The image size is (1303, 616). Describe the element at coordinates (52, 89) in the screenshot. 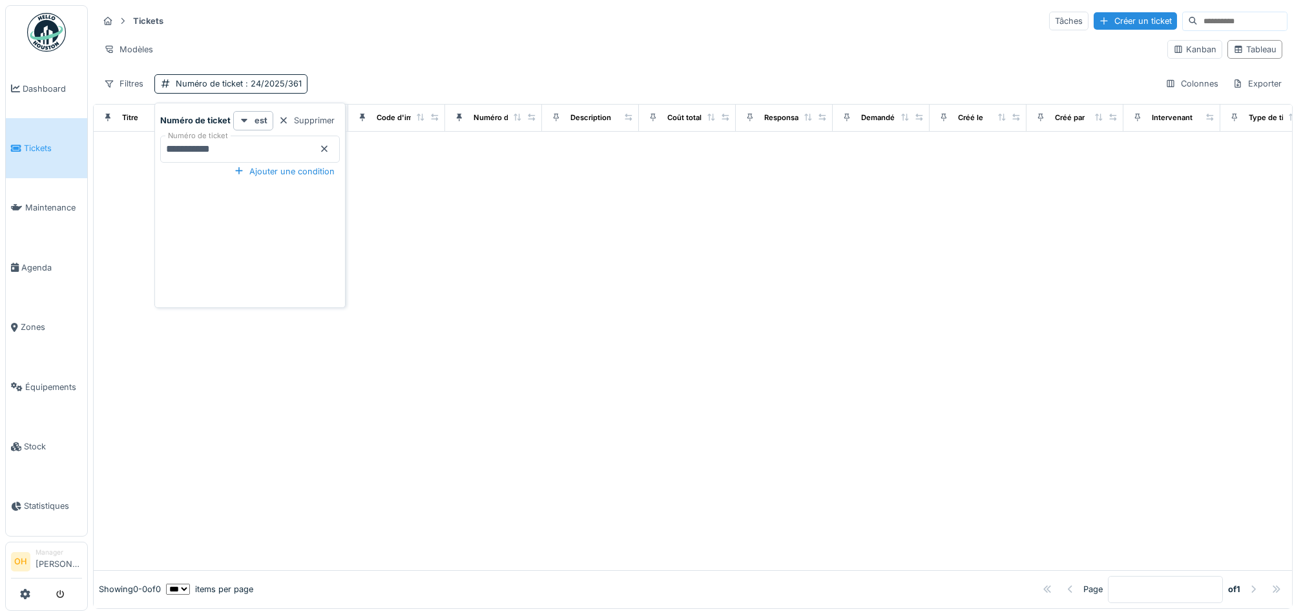

I see `span: Dashboard` at that location.